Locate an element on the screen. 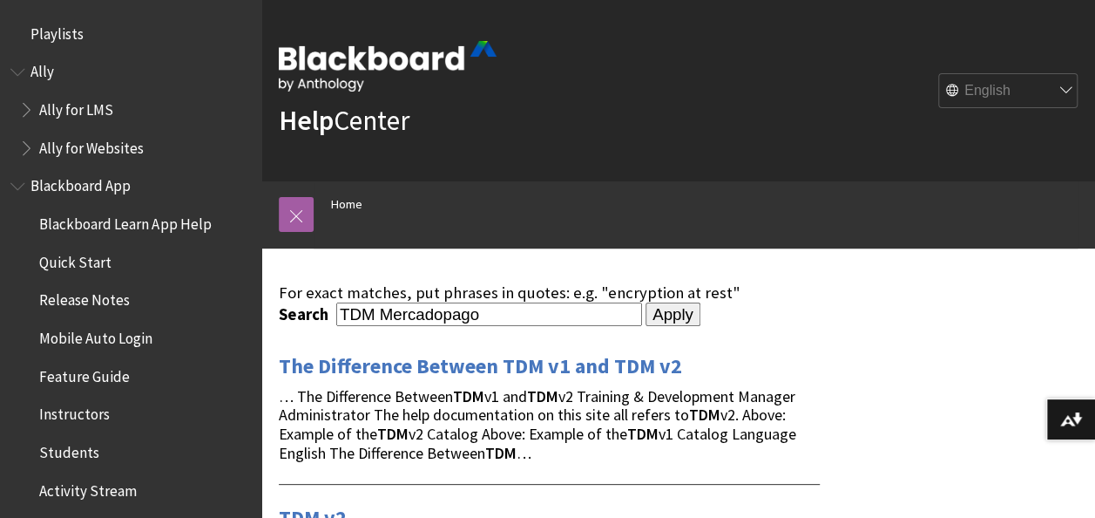 The width and height of the screenshot is (1095, 518). span: Playlists is located at coordinates (57, 30).